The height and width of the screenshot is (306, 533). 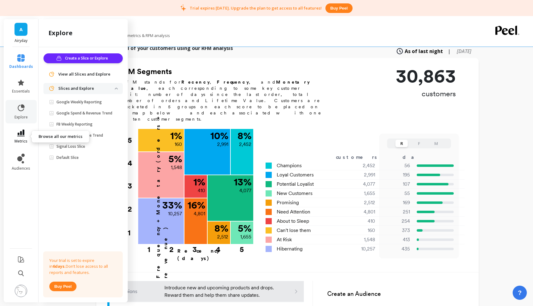 What do you see at coordinates (396, 175) in the screenshot?
I see `p: 195` at bounding box center [396, 175].